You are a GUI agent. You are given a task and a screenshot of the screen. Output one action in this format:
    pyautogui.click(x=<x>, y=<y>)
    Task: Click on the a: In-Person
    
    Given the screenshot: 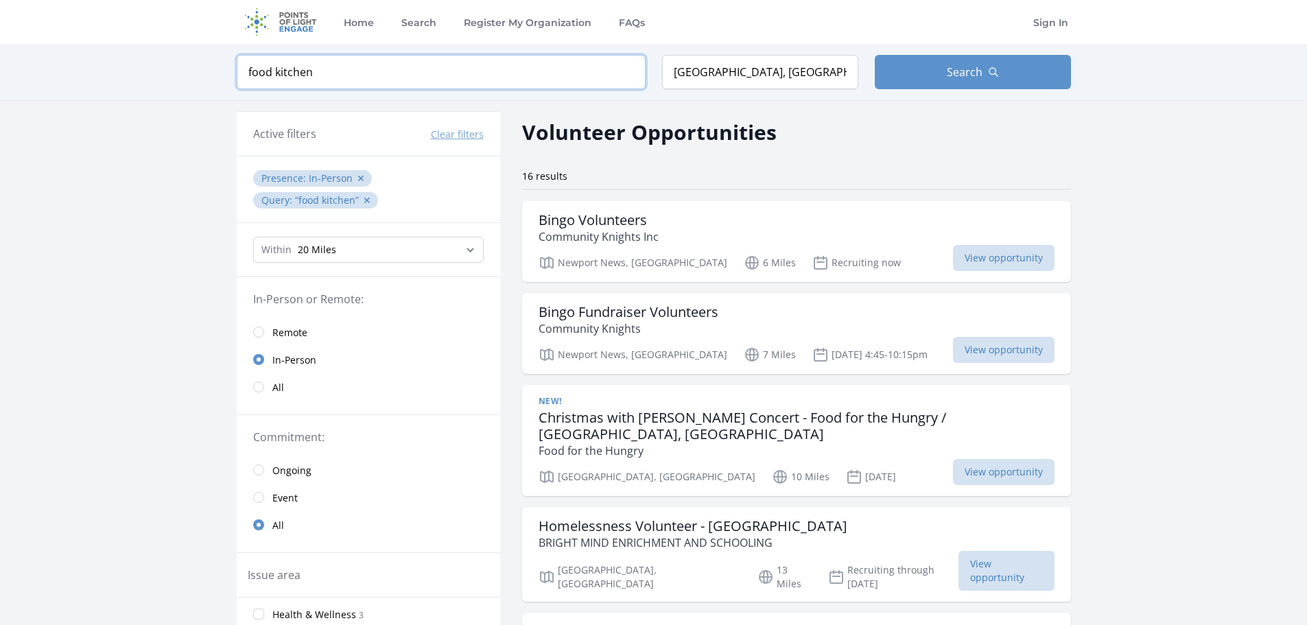 What is the action you would take?
    pyautogui.click(x=369, y=360)
    